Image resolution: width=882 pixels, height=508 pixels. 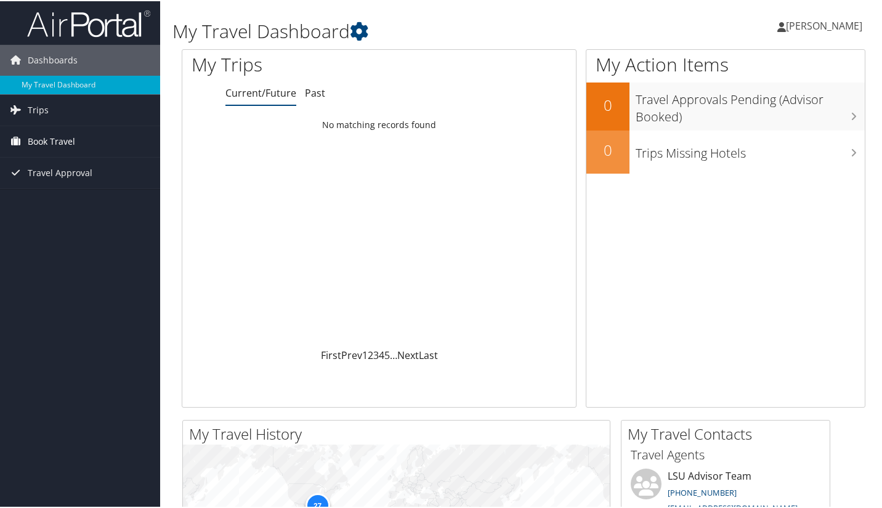 What do you see at coordinates (750, 149) in the screenshot?
I see `h3: Trips Missing Hotels` at bounding box center [750, 149].